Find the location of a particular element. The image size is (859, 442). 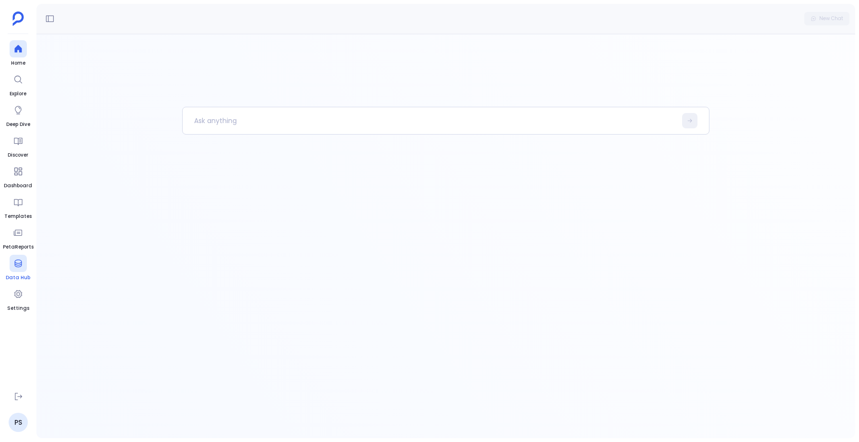

a: Discover is located at coordinates (18, 146).